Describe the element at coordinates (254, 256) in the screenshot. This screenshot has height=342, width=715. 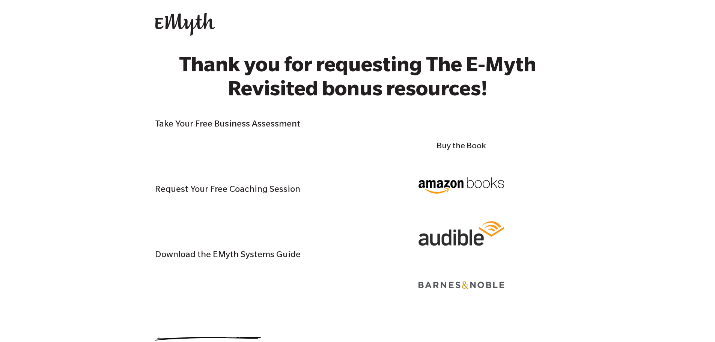
I see `h4: Download the EMyth Systems Guide` at that location.